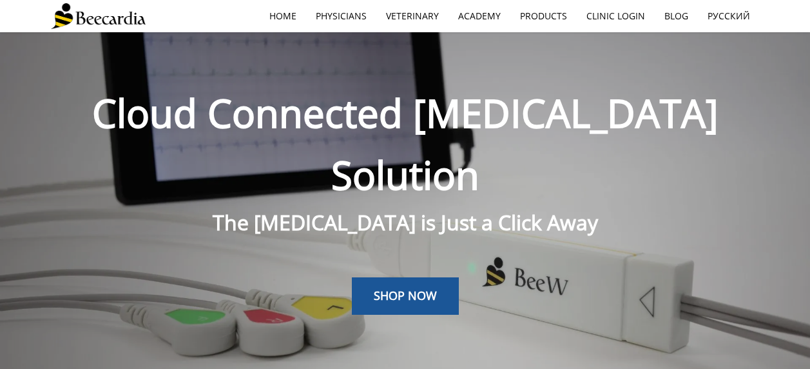  I want to click on a: SHOP NOW, so click(405, 296).